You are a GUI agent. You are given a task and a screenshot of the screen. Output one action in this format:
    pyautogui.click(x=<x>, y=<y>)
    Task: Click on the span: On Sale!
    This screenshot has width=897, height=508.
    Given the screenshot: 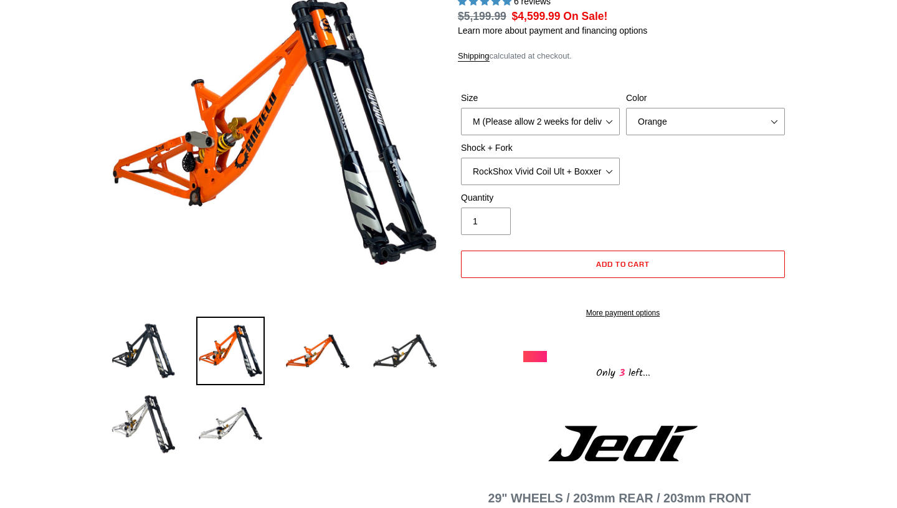 What is the action you would take?
    pyautogui.click(x=585, y=16)
    